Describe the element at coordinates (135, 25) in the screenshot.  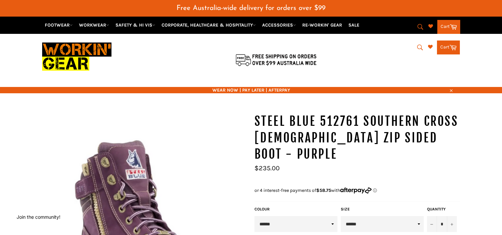
I see `a: SAFETY & HI VIS` at that location.